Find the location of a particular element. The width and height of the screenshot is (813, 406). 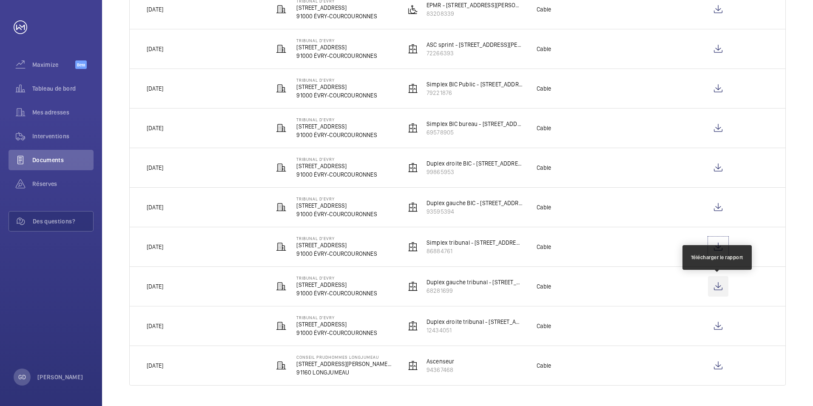

p: 72266393 is located at coordinates (474, 53).